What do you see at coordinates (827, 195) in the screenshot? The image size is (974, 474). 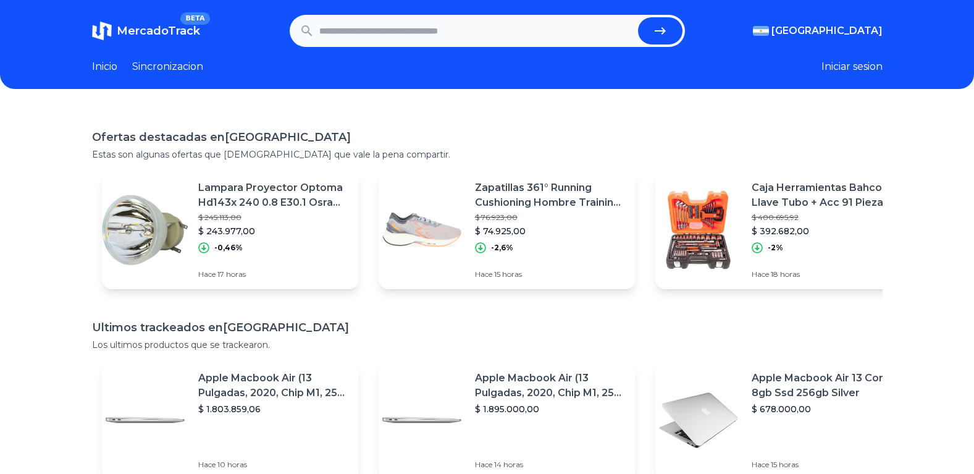 I see `p: Caja Herramientas Bahco Llave Tubo + Acc 91 Piezas S910-a` at bounding box center [827, 195].